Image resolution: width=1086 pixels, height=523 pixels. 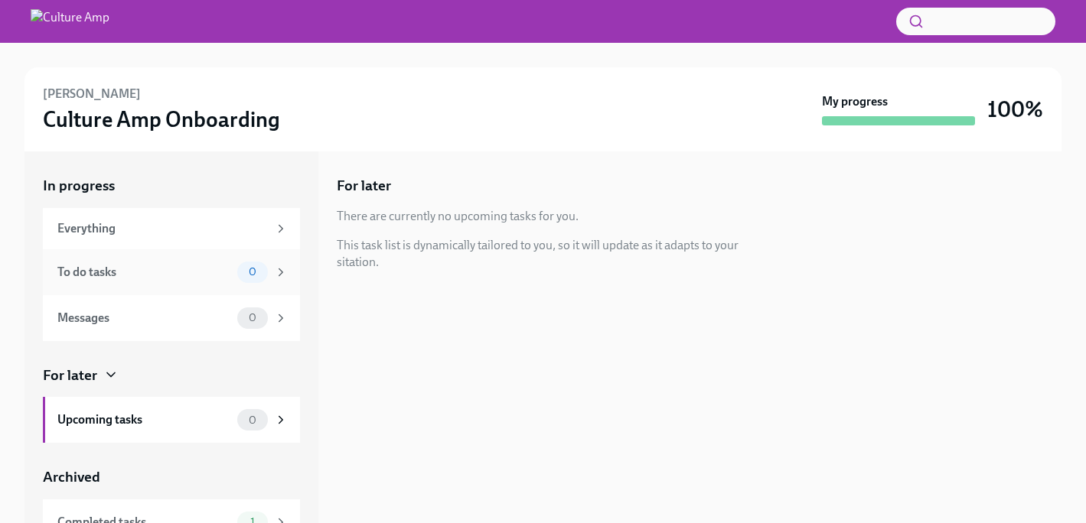 What do you see at coordinates (855, 102) in the screenshot?
I see `strong: My progress` at bounding box center [855, 102].